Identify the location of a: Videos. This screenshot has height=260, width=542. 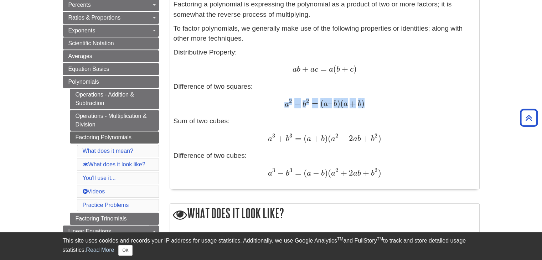
(94, 191).